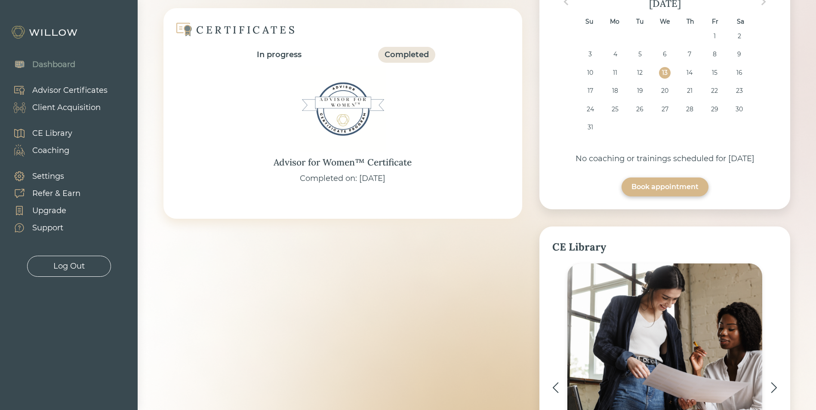 This screenshot has width=816, height=410. What do you see at coordinates (714, 36) in the screenshot?
I see `div: Choose Friday, August 1st, 2025` at bounding box center [714, 36].